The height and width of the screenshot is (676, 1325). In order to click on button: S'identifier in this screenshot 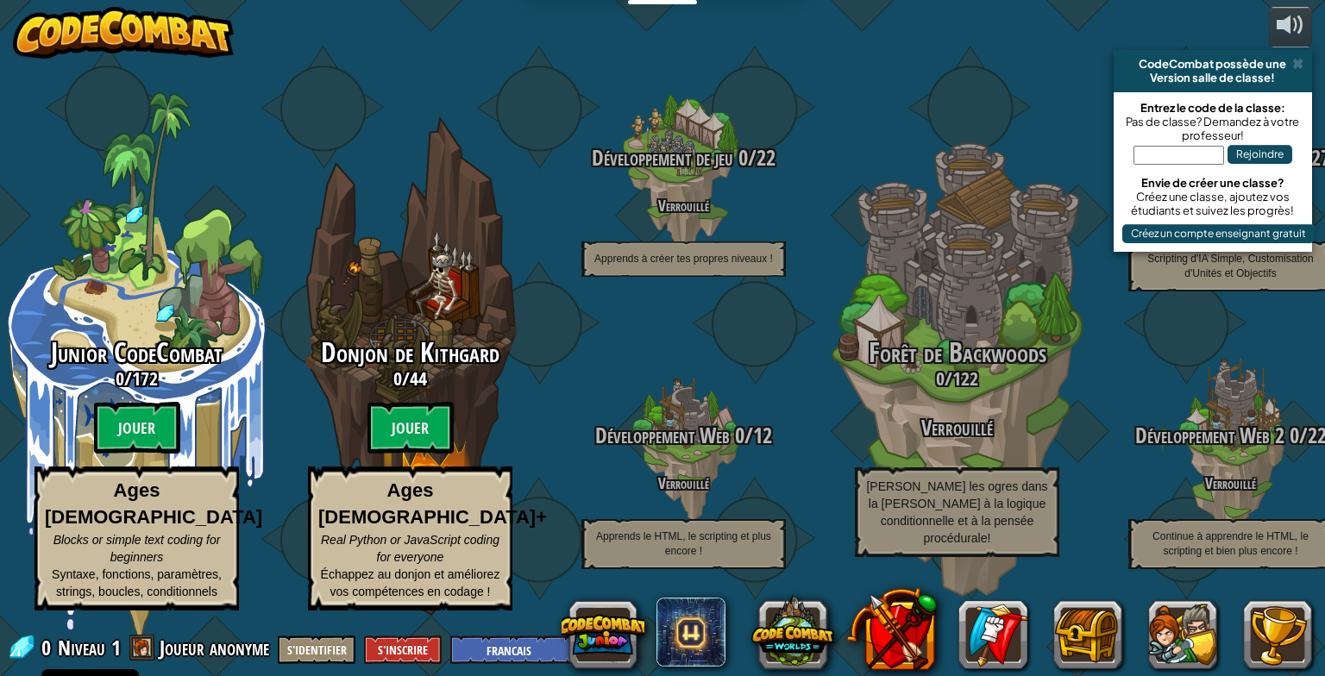, I will do `click(317, 649)`.